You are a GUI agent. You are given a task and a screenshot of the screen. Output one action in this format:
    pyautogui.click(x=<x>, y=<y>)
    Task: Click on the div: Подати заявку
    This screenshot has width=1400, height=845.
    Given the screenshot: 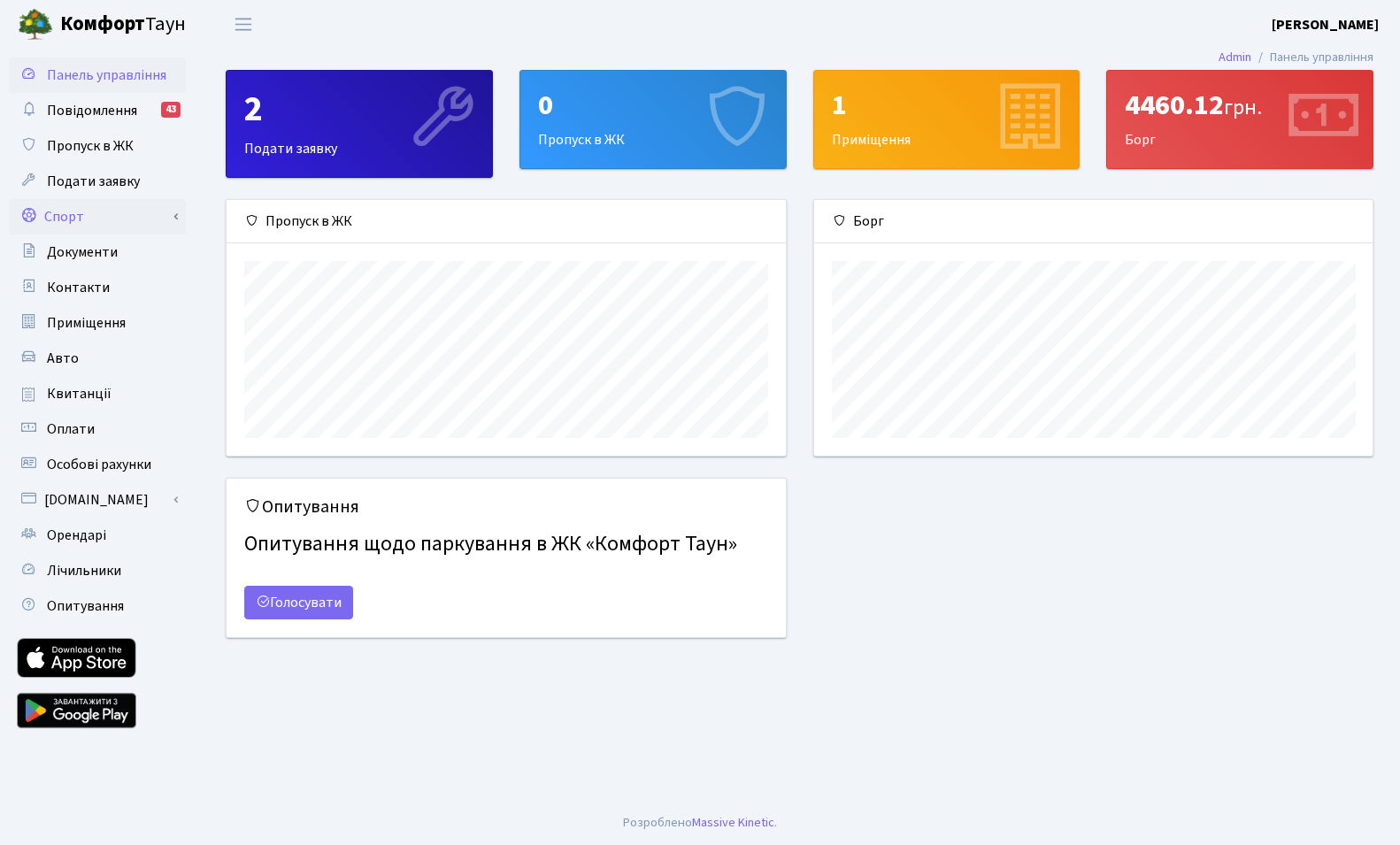 What is the action you would take?
    pyautogui.click(x=359, y=124)
    